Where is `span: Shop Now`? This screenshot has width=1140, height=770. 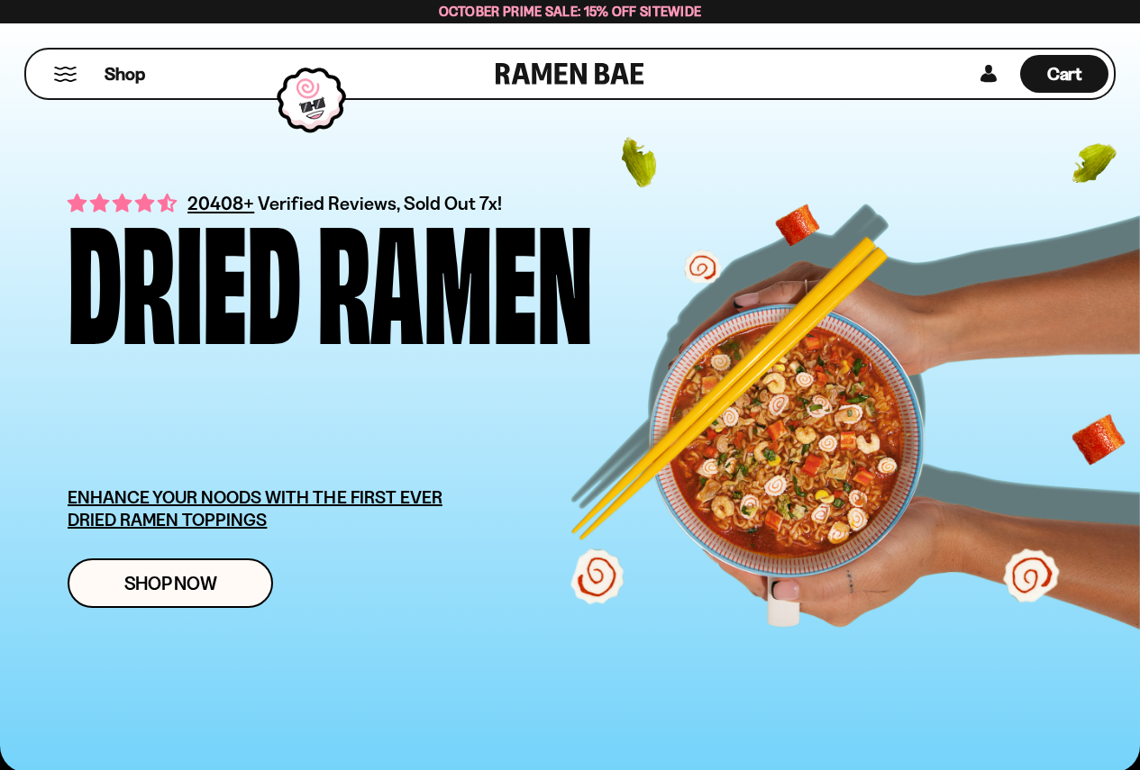
span: Shop Now is located at coordinates (170, 583).